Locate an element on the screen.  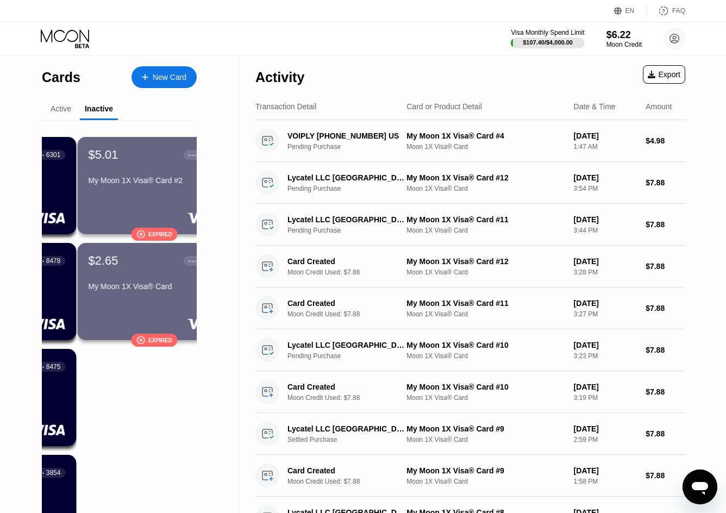
div: 1:58 PM is located at coordinates (605, 481).